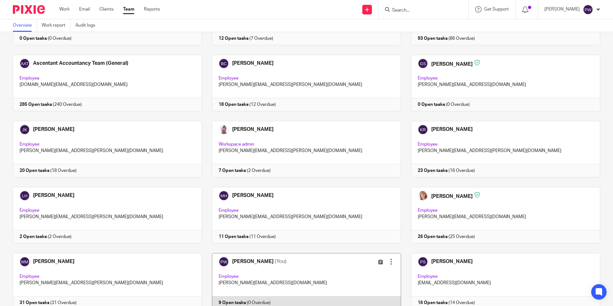 The image size is (613, 306). Describe the element at coordinates (25, 25) in the screenshot. I see `a: Overview` at that location.